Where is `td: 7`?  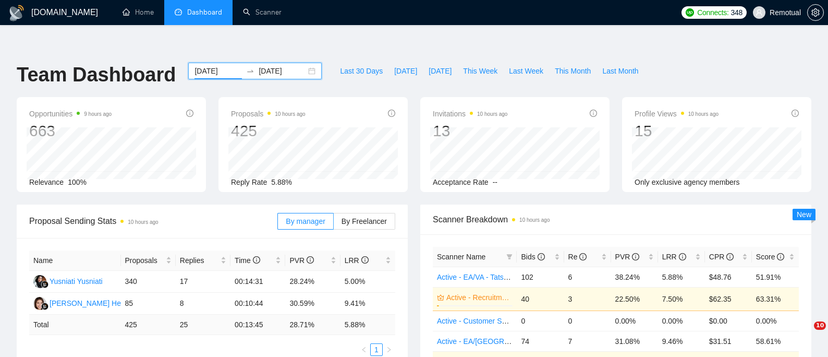
td: 7 is located at coordinates (588, 341).